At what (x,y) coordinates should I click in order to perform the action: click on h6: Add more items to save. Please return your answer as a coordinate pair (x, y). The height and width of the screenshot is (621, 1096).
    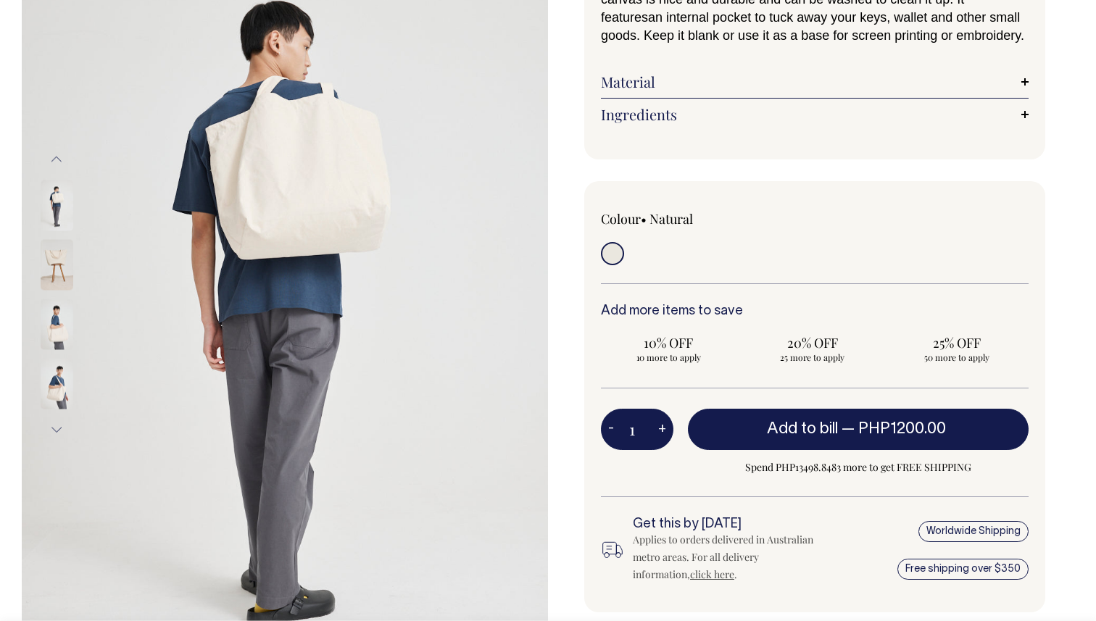
    Looking at the image, I should click on (815, 312).